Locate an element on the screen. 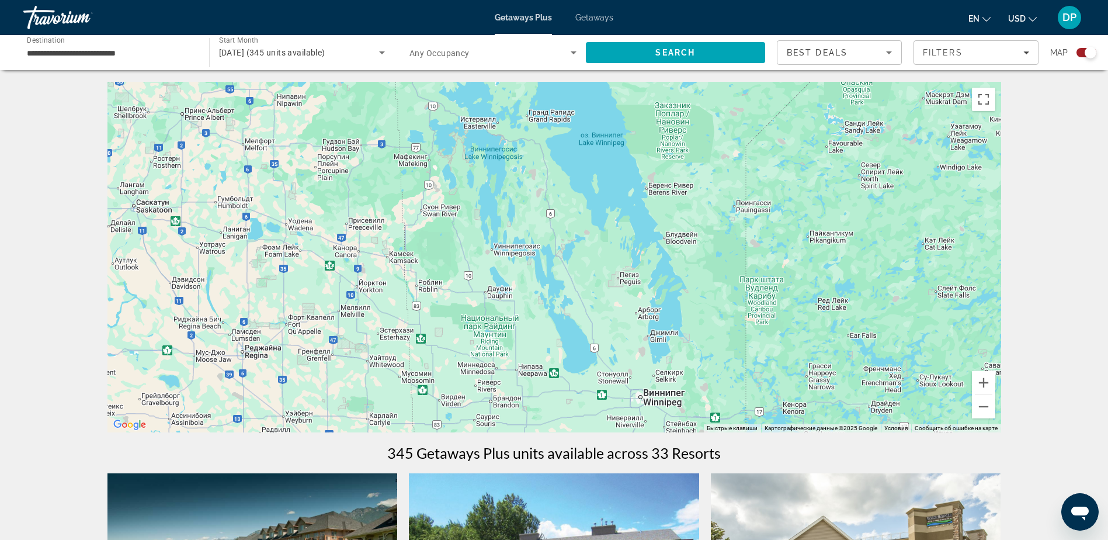 This screenshot has width=1108, height=540. img: Google is located at coordinates (130, 425).